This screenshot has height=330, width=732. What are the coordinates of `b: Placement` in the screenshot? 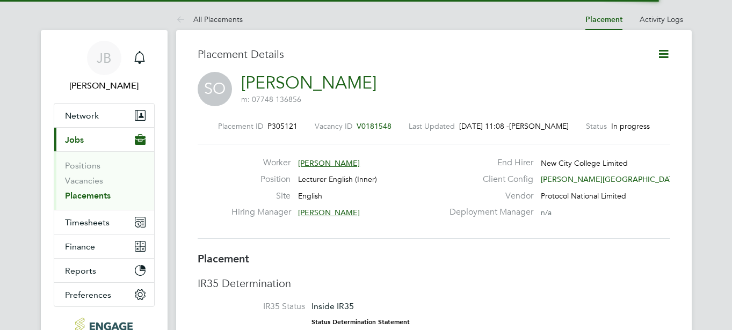 It's located at (223, 259).